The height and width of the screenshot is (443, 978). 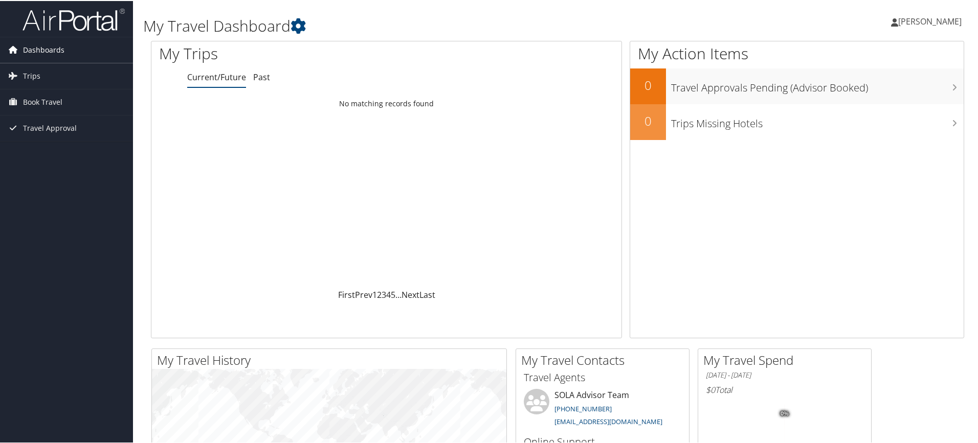 What do you see at coordinates (817, 84) in the screenshot?
I see `h3: Travel Approvals Pending (Advisor Booked)` at bounding box center [817, 84].